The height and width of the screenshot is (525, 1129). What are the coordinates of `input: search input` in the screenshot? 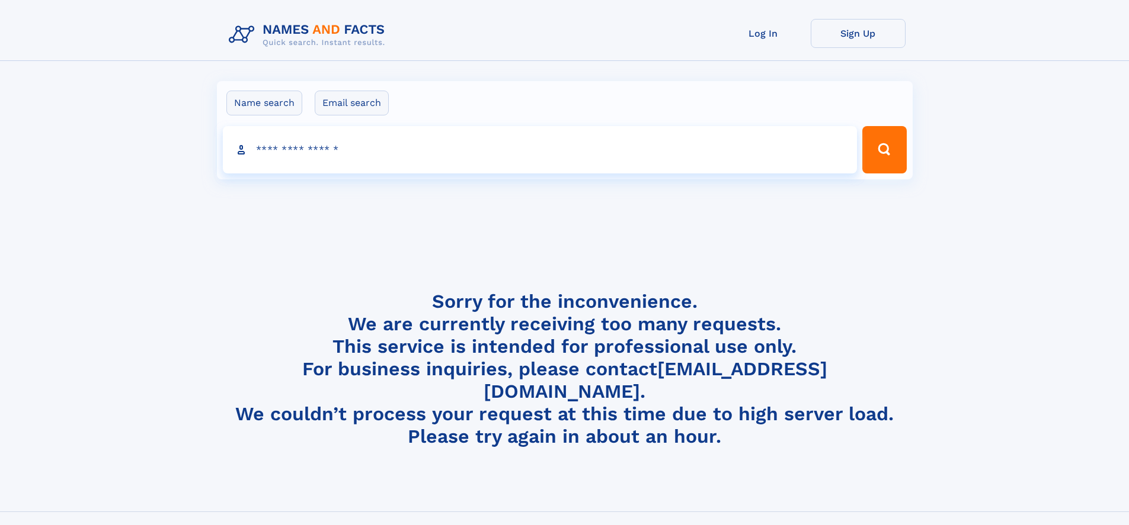 It's located at (540, 150).